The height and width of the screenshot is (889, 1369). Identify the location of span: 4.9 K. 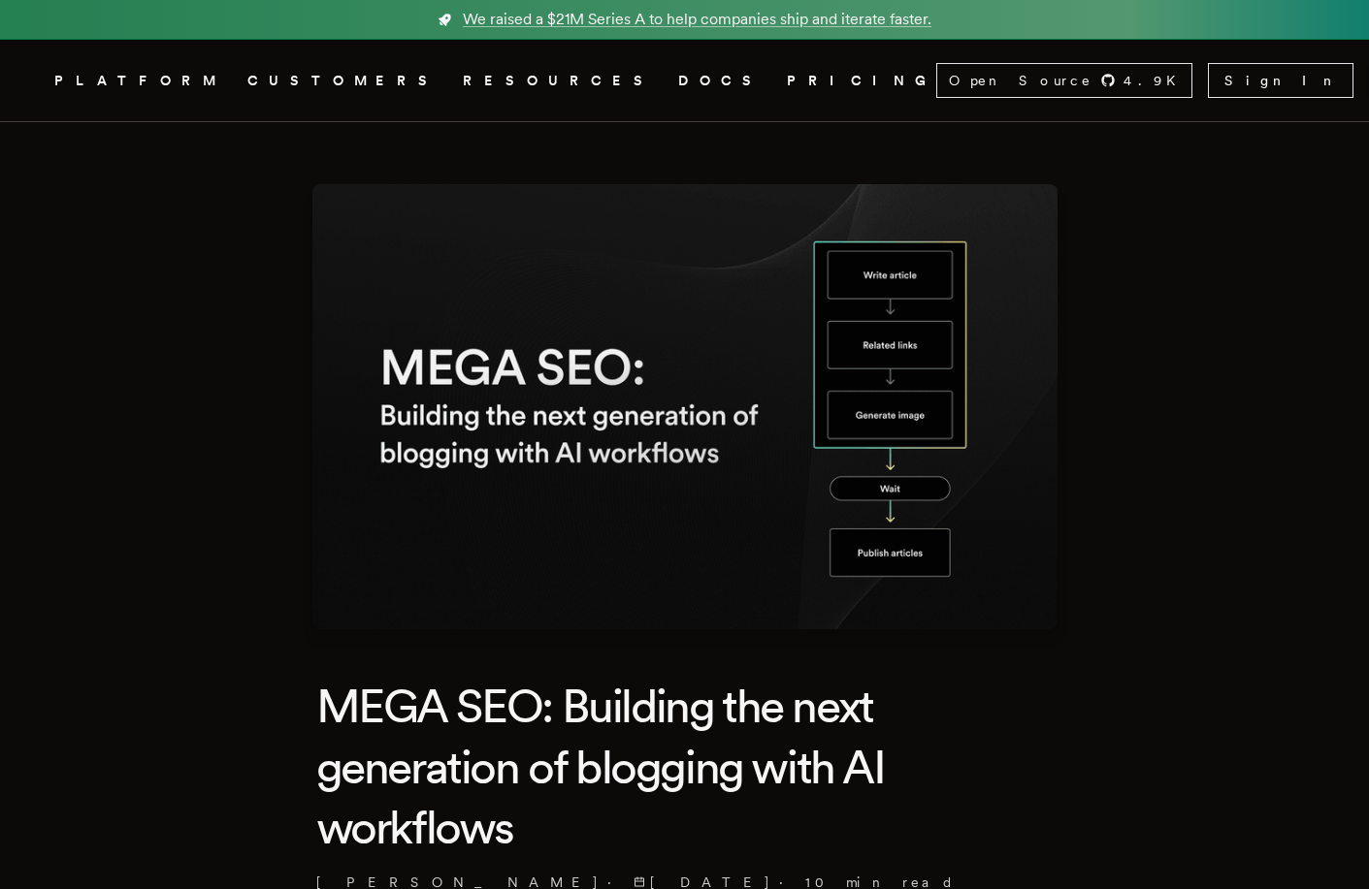
(1155, 81).